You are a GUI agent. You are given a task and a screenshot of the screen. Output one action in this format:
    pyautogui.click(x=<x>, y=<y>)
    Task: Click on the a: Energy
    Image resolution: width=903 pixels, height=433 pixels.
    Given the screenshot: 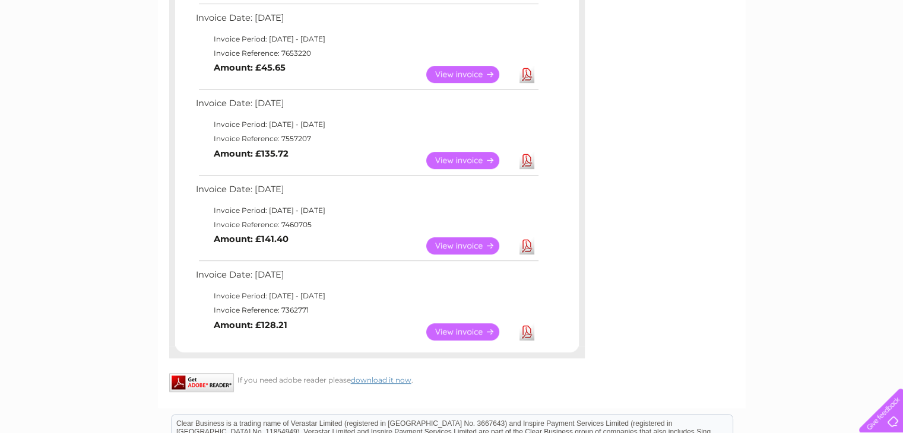 What is the action you would take?
    pyautogui.click(x=737, y=55)
    